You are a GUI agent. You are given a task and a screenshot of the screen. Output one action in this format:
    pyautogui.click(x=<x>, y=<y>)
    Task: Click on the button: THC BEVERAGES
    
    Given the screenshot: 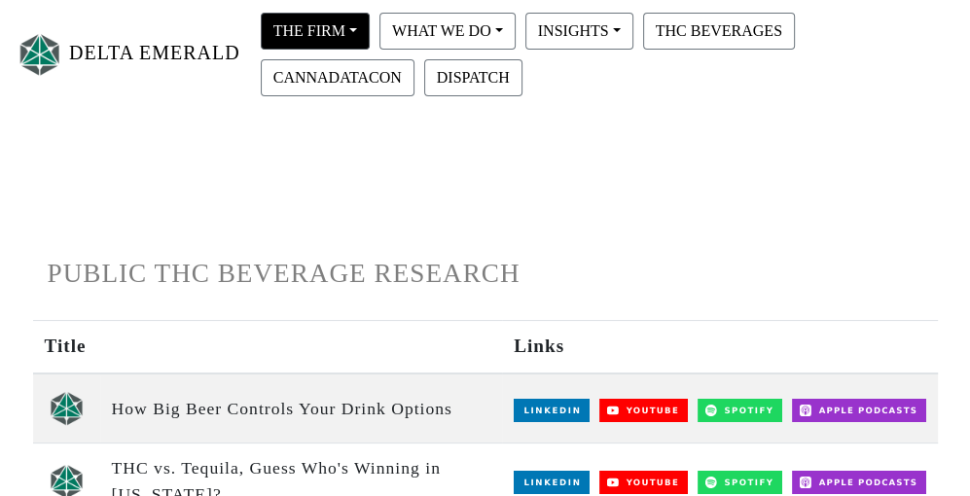 What is the action you would take?
    pyautogui.click(x=719, y=31)
    